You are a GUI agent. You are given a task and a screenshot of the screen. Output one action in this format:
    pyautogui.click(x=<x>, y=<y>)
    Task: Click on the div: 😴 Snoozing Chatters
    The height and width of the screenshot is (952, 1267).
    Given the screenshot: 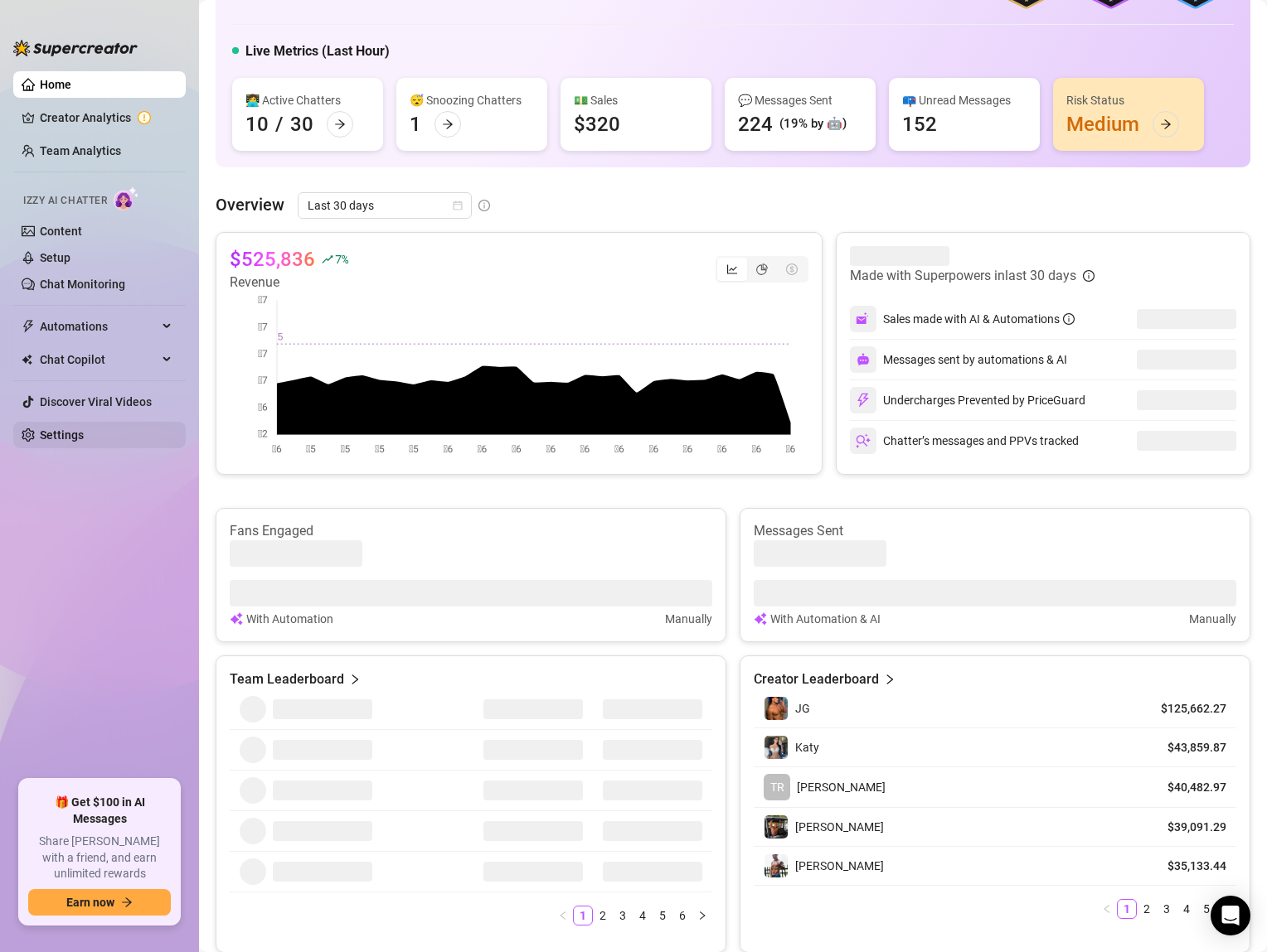 What is the action you would take?
    pyautogui.click(x=472, y=100)
    